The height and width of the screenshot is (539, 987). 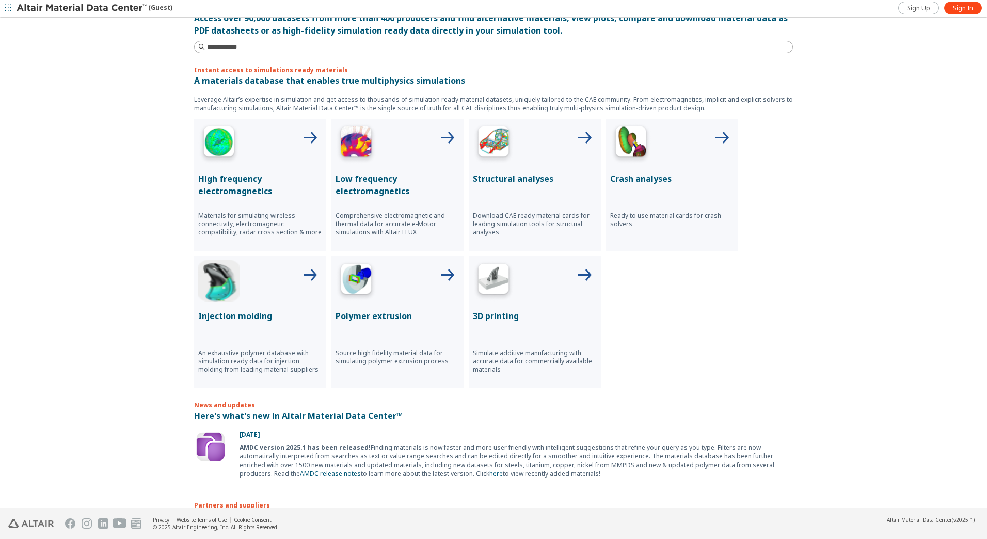 What do you see at coordinates (216, 527) in the screenshot?
I see `div: © 2025 Altair Engineering, Inc. All Rights Reserved.` at bounding box center [216, 527].